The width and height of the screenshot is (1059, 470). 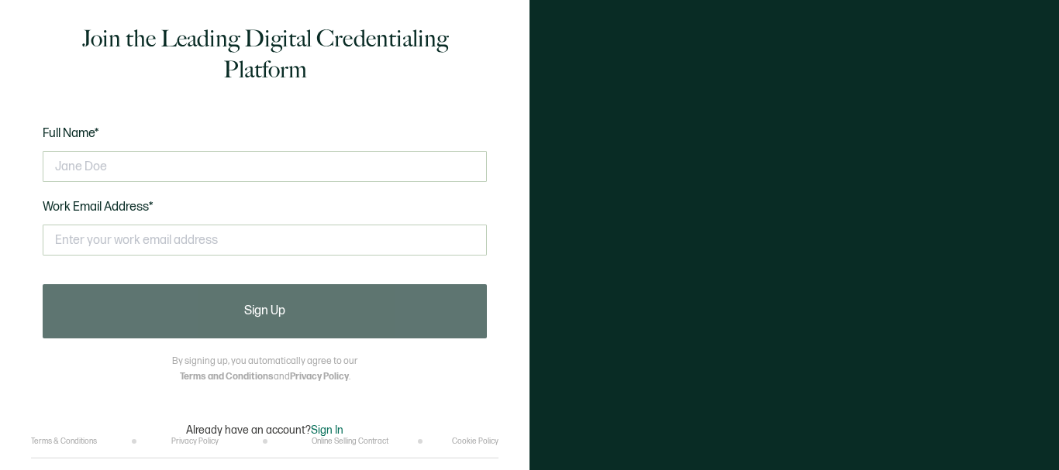 What do you see at coordinates (264, 240) in the screenshot?
I see `input: Enter your work email address` at bounding box center [264, 240].